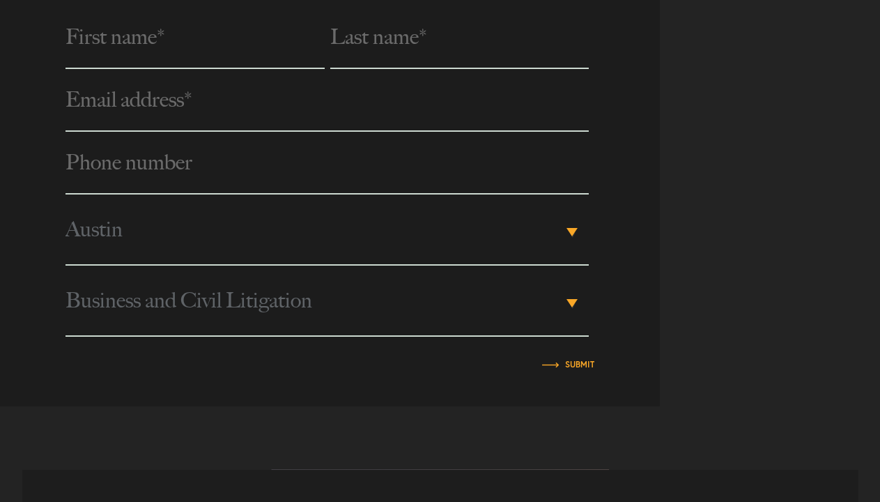 This screenshot has width=880, height=502. I want to click on input: Phone number, so click(327, 163).